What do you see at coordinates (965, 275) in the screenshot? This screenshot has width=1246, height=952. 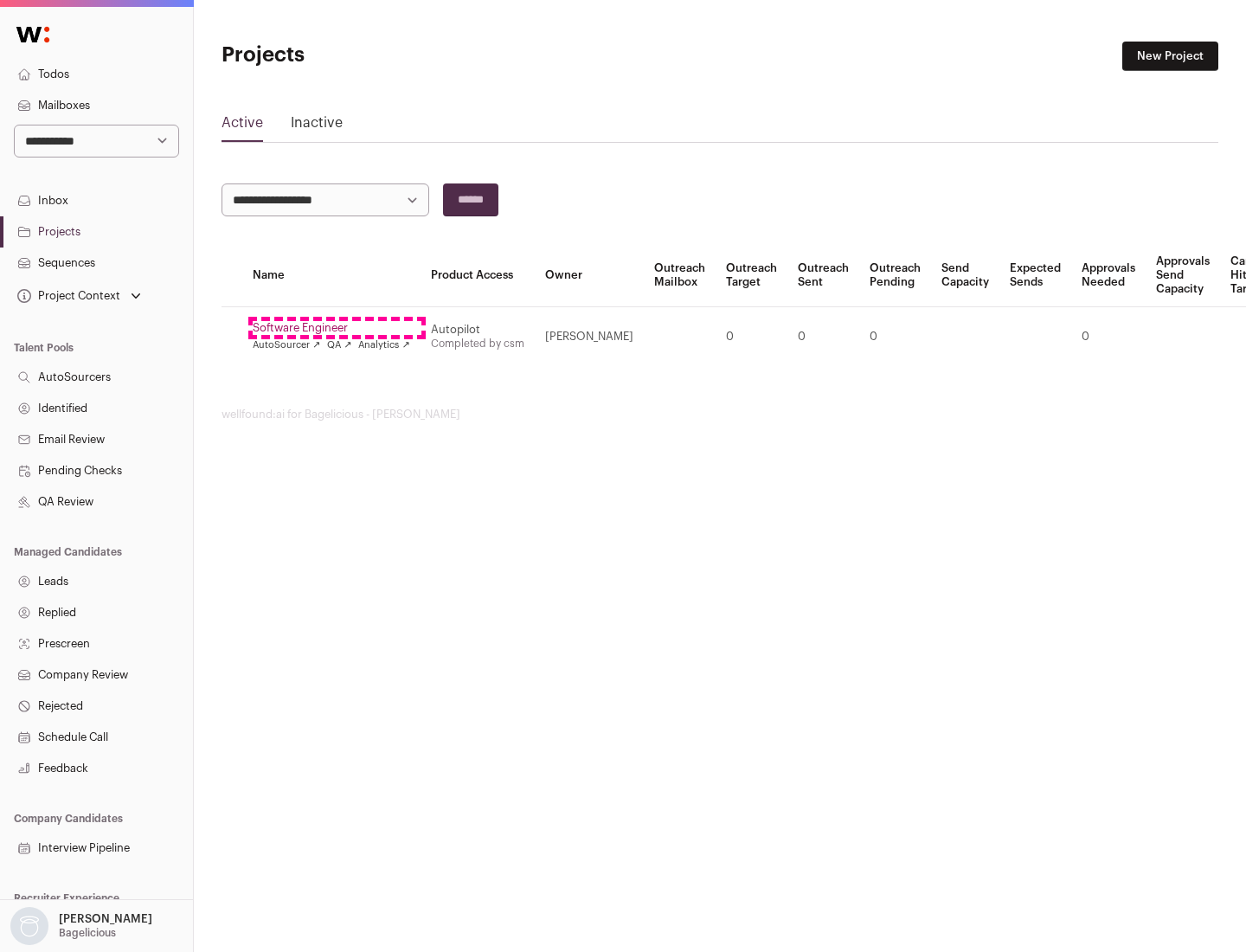 I see `th: Send Capacity` at bounding box center [965, 275].